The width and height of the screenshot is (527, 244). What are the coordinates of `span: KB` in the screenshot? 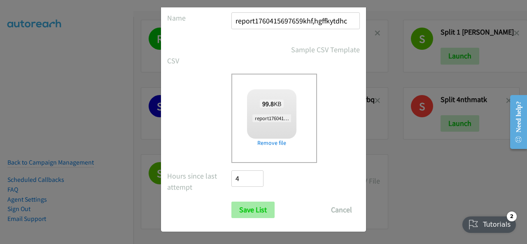 It's located at (272, 104).